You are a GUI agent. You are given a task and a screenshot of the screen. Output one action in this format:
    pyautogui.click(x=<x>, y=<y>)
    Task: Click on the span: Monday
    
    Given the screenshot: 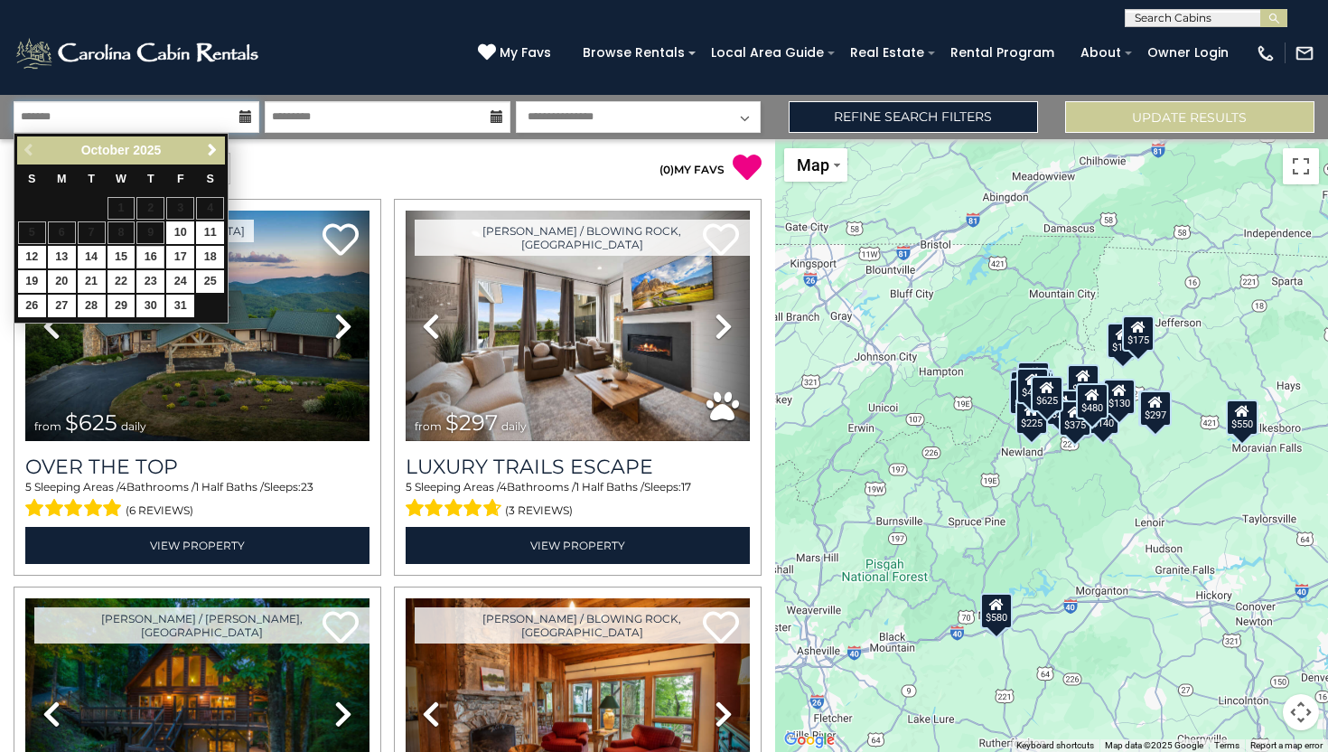 What is the action you would take?
    pyautogui.click(x=61, y=179)
    